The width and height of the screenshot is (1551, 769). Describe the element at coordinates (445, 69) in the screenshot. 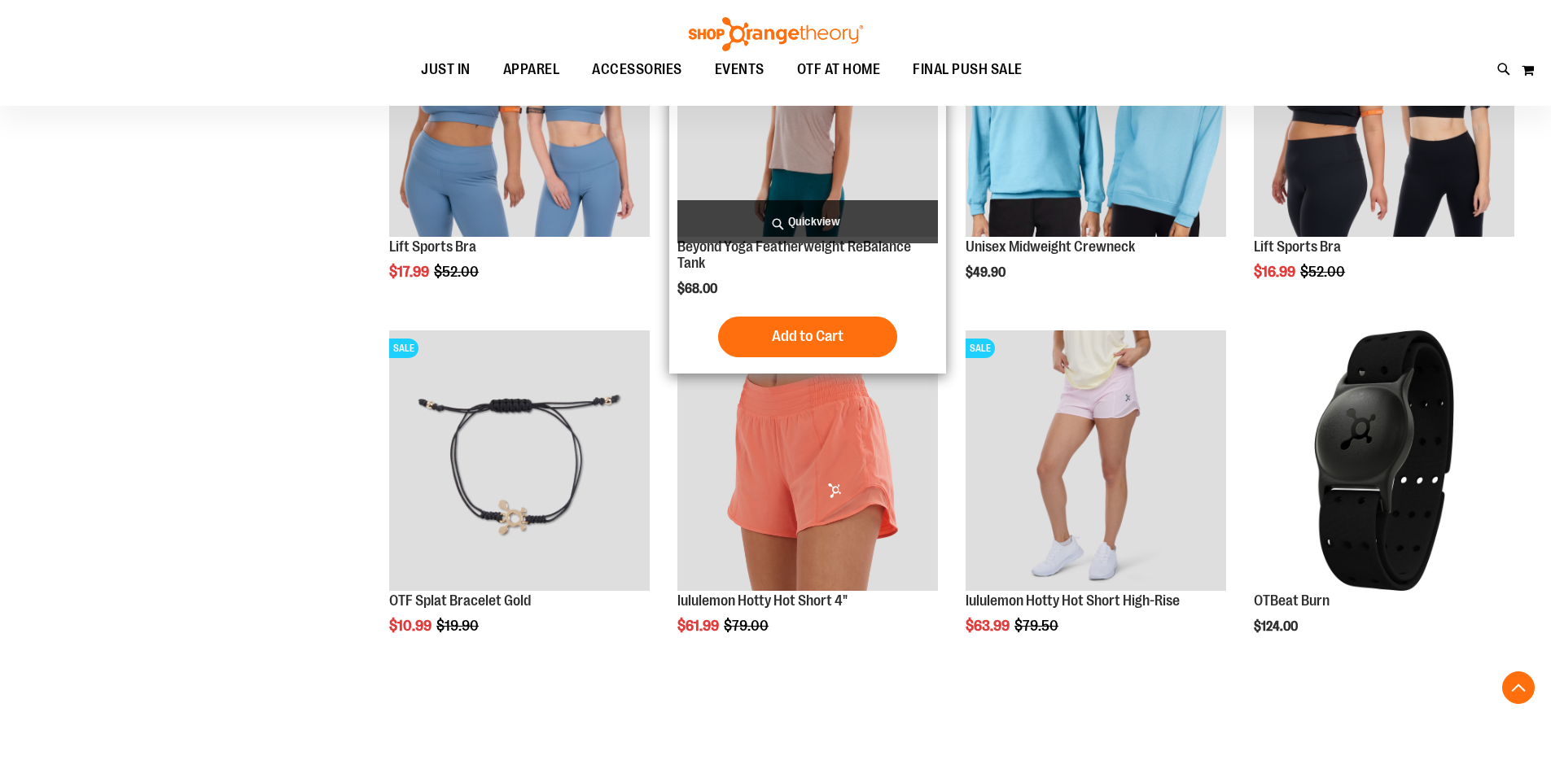

I see `span: JUST IN` at that location.